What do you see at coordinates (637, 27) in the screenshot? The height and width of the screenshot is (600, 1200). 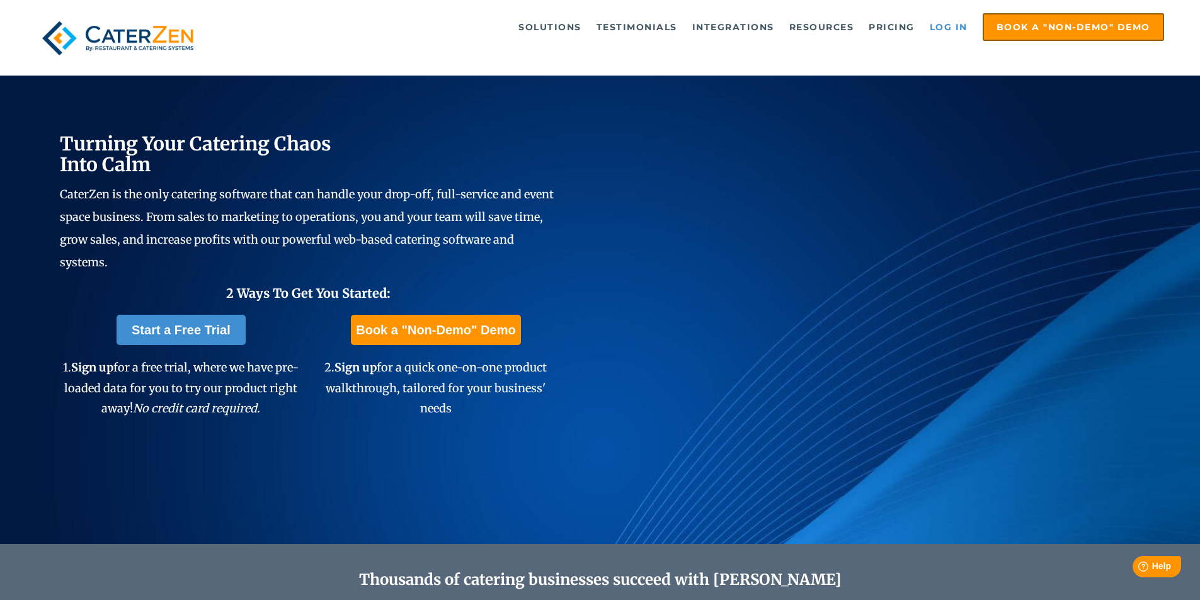 I see `a: Testimonials` at bounding box center [637, 27].